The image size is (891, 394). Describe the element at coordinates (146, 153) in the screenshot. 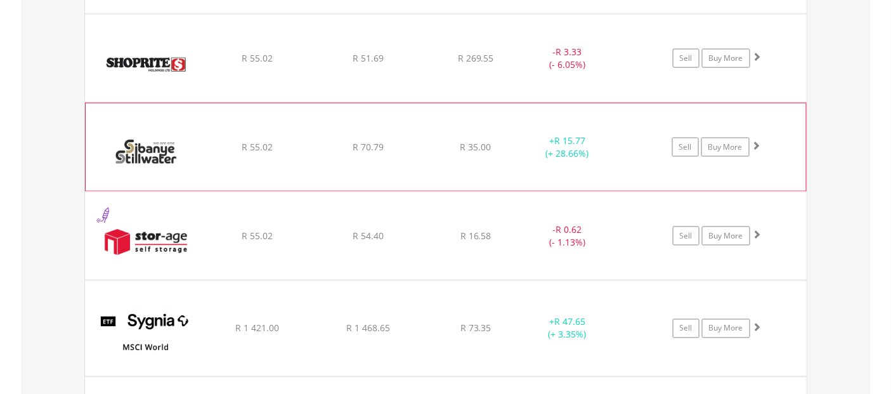

I see `img: EQU.ZA.SSW.png` at that location.